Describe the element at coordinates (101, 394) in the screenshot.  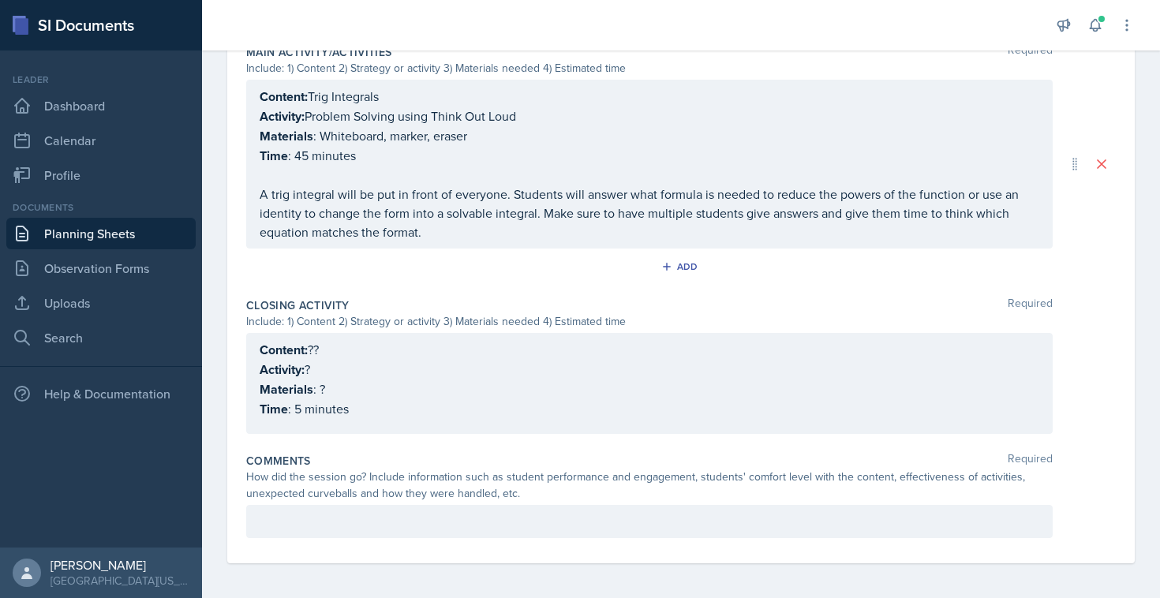
I see `div: Help & Documentation` at that location.